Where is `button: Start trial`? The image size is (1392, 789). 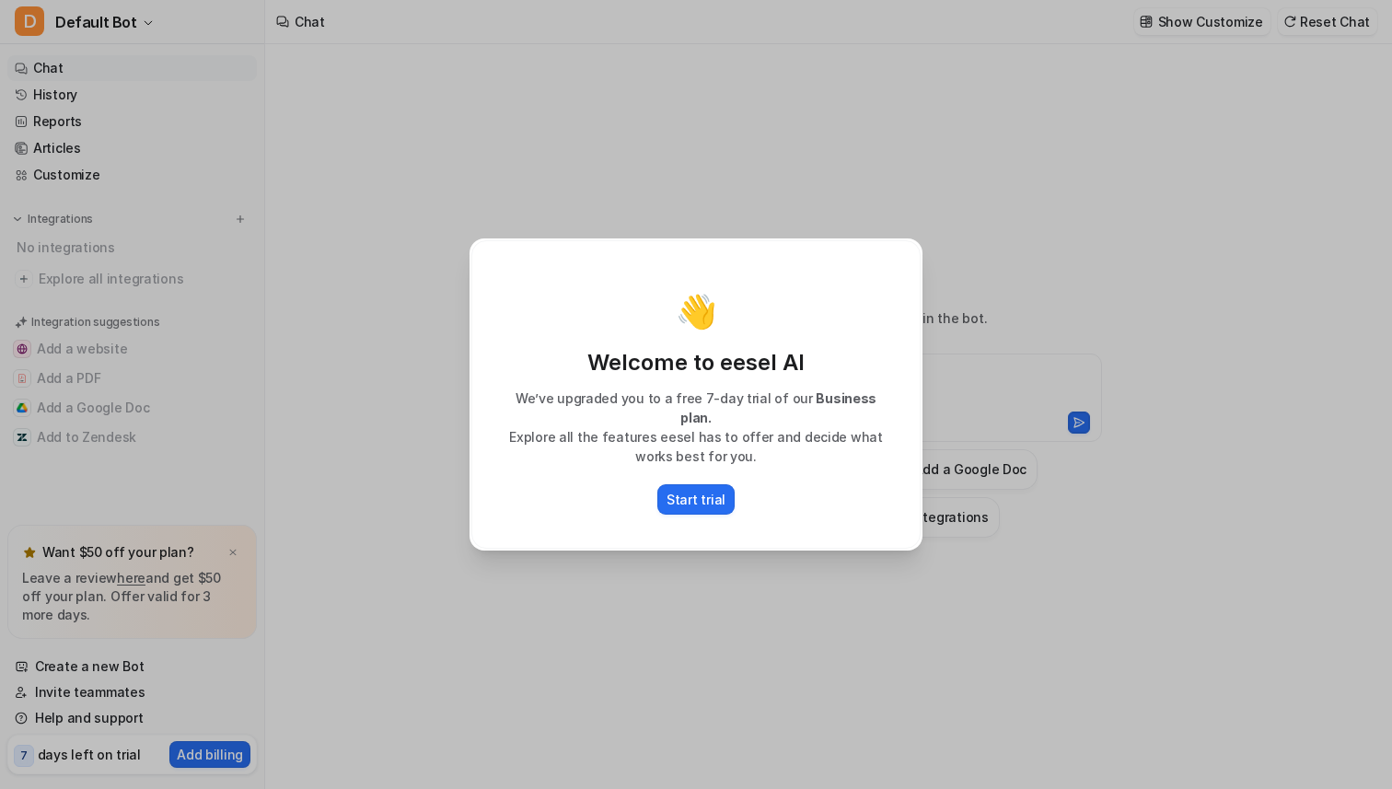
button: Start trial is located at coordinates (696, 499).